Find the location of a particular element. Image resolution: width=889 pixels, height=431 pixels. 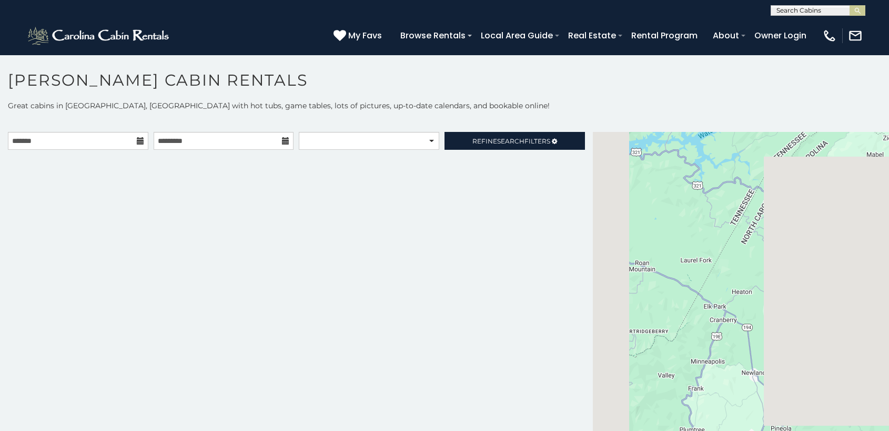

a: About is located at coordinates (726, 35).